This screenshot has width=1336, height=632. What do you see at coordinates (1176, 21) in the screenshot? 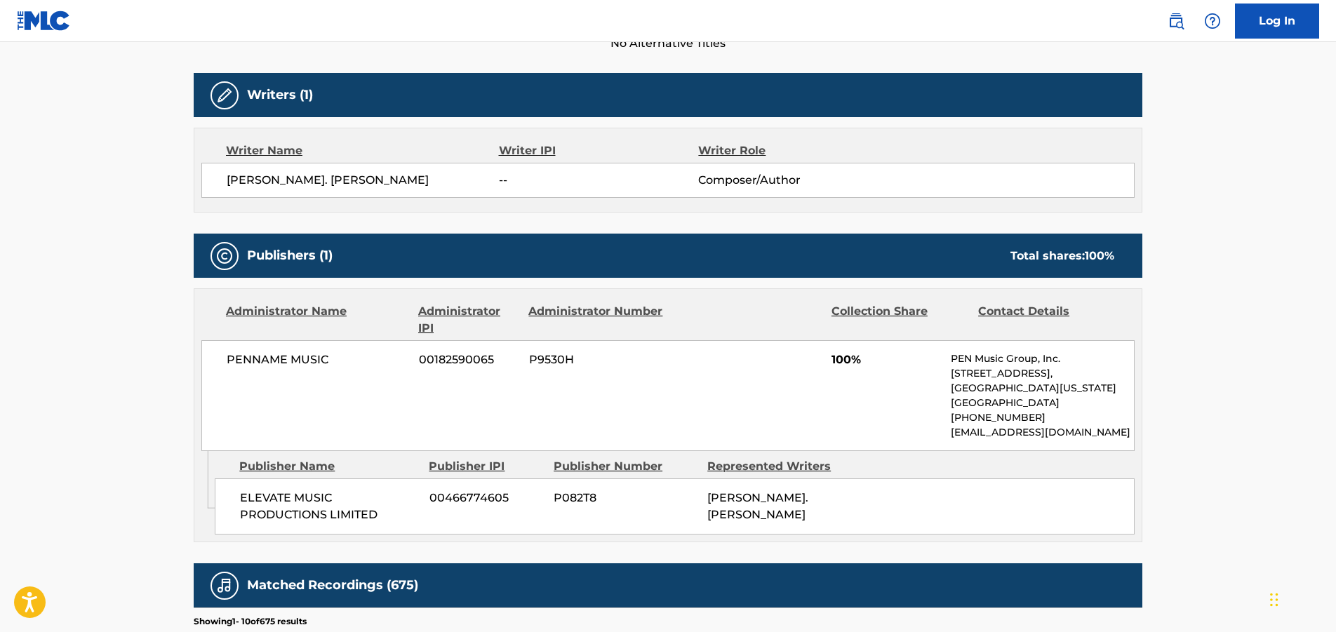
I see `img: search` at bounding box center [1176, 21].